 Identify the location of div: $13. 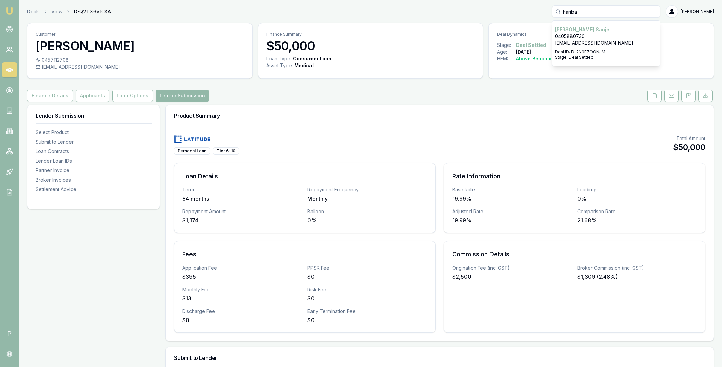
(242, 298).